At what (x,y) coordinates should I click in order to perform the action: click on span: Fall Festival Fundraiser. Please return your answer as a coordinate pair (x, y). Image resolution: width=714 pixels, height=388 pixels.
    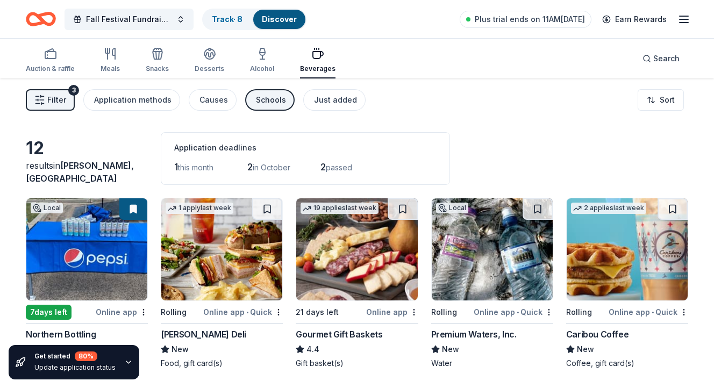
    Looking at the image, I should click on (129, 19).